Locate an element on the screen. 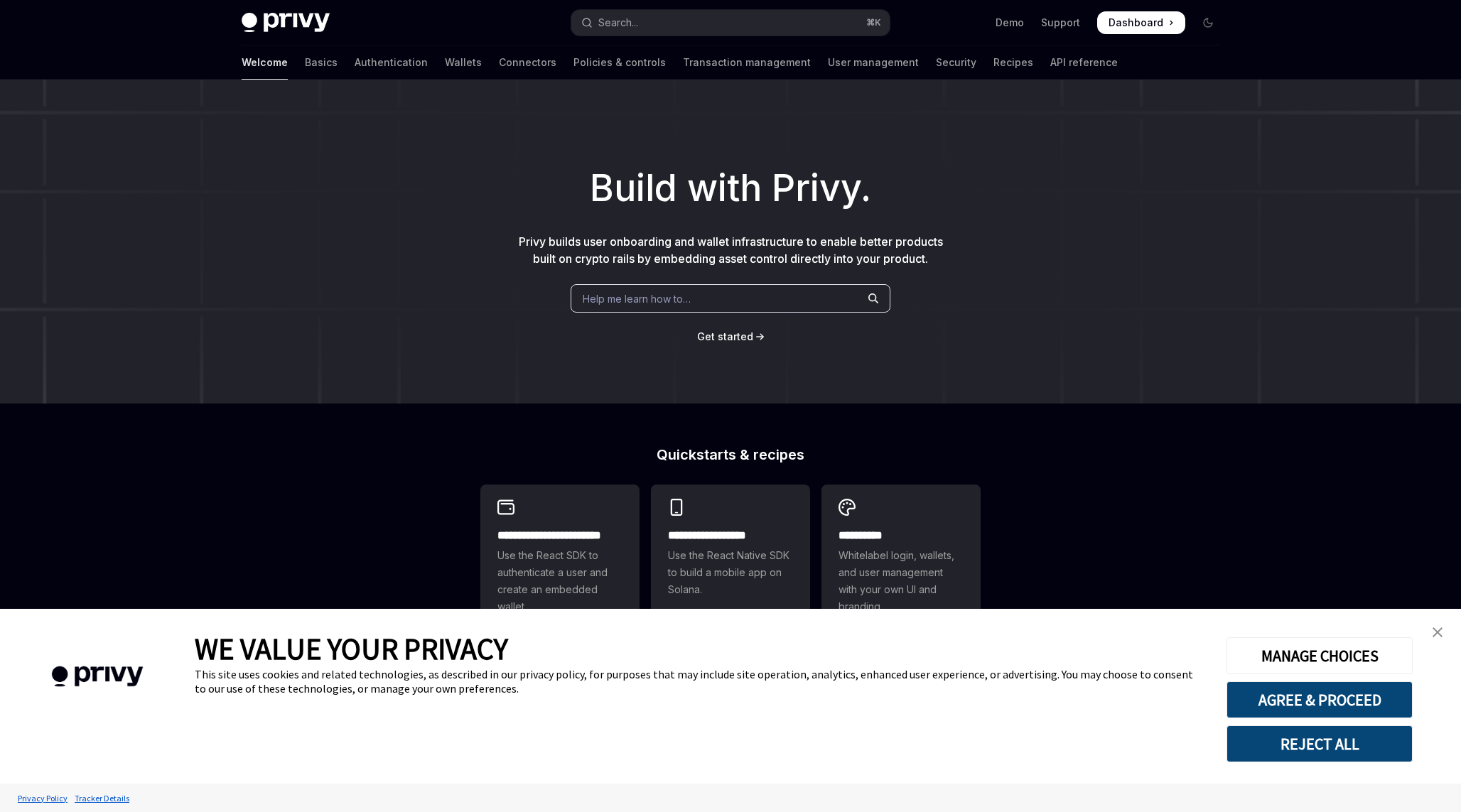 The width and height of the screenshot is (1461, 812). button: Toggle dark mode is located at coordinates (1208, 23).